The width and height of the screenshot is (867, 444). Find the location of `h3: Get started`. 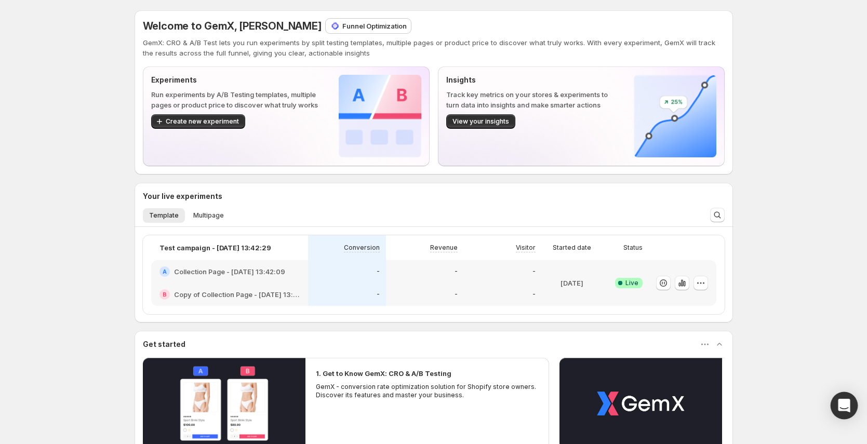

h3: Get started is located at coordinates (164, 344).